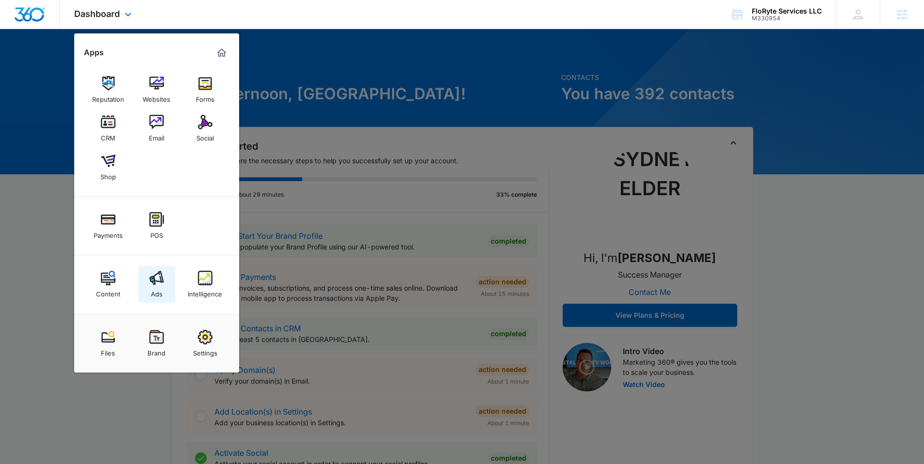  What do you see at coordinates (157, 136) in the screenshot?
I see `div: Email` at bounding box center [157, 136].